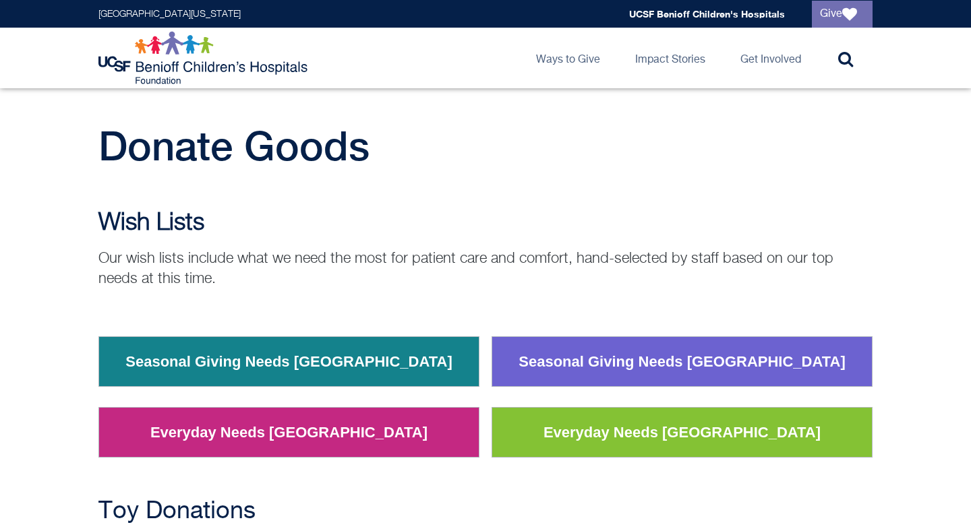 The height and width of the screenshot is (531, 971). I want to click on h2: Wish Lists, so click(486, 223).